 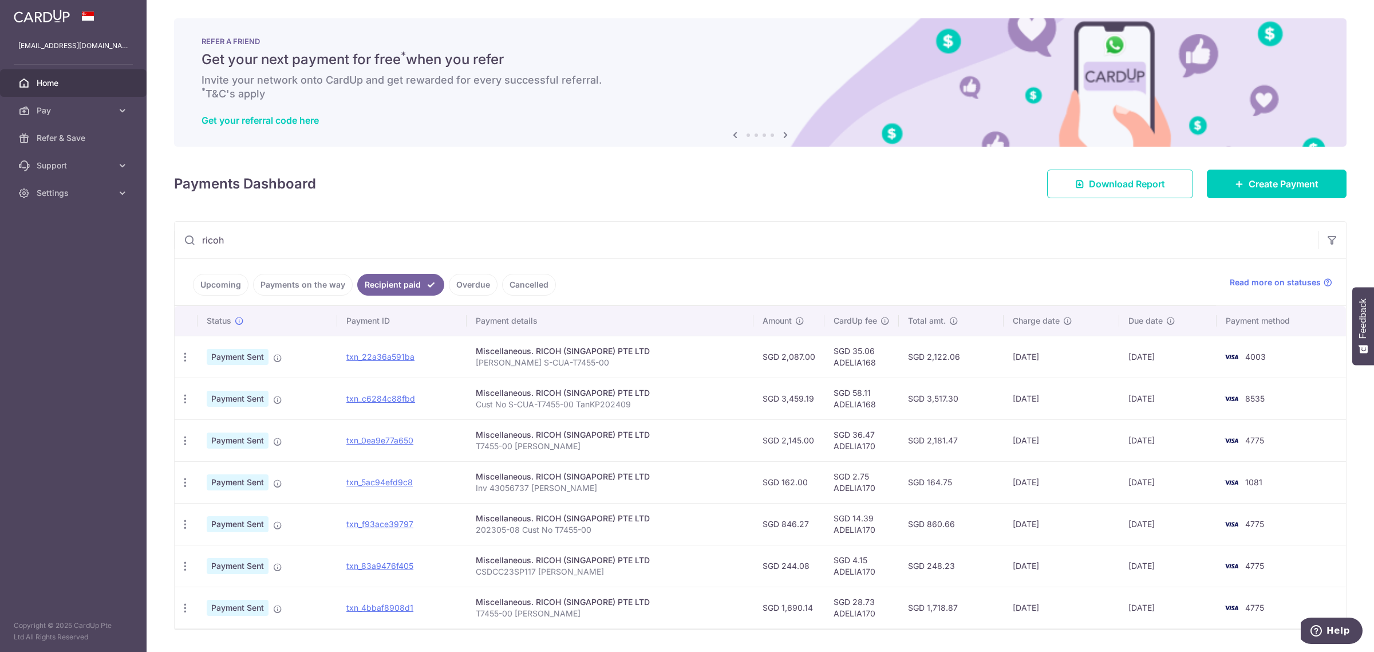 I want to click on a: Overdue, so click(x=473, y=285).